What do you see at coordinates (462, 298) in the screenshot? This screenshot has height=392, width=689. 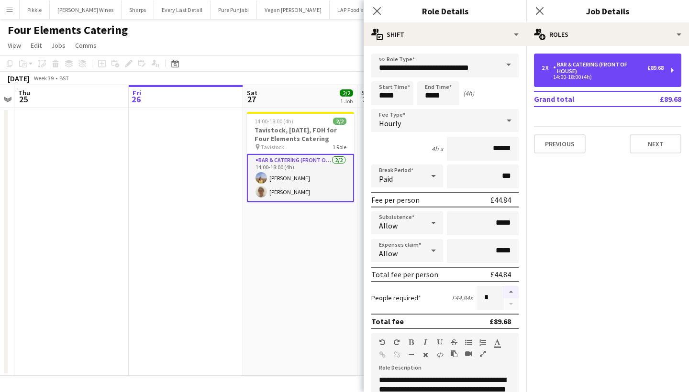 I see `div: £44.84 x` at bounding box center [462, 298].